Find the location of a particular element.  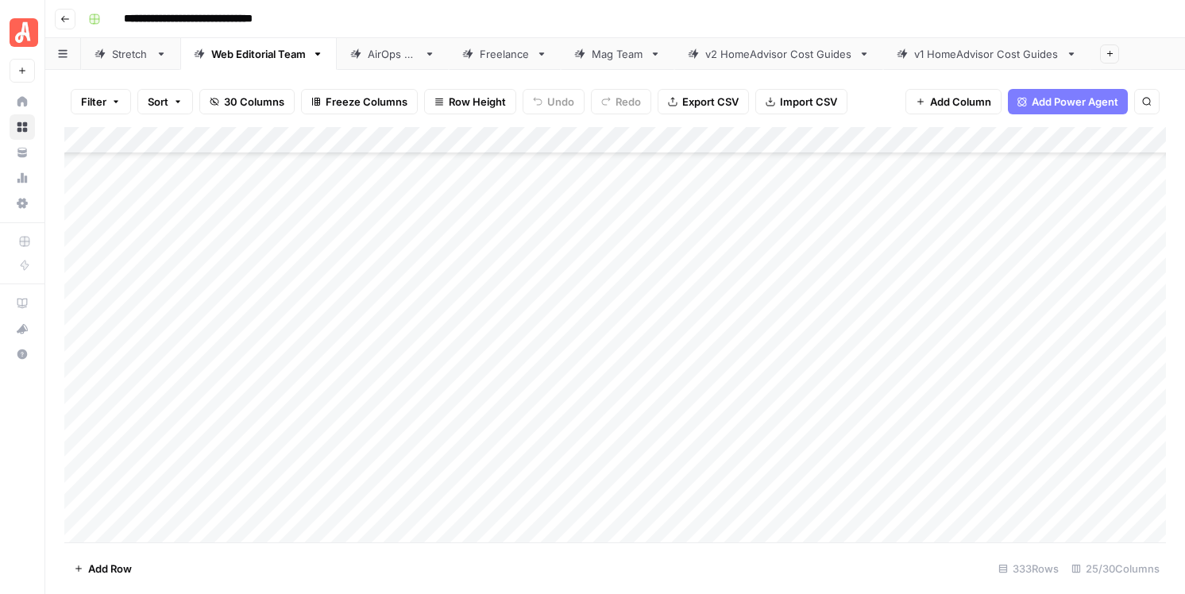

span: Filter is located at coordinates (94, 102).